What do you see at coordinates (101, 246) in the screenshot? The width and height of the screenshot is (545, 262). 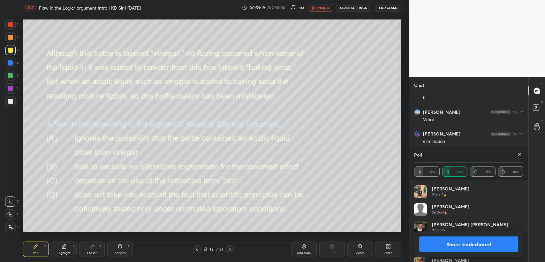 I see `div: E` at bounding box center [101, 246].